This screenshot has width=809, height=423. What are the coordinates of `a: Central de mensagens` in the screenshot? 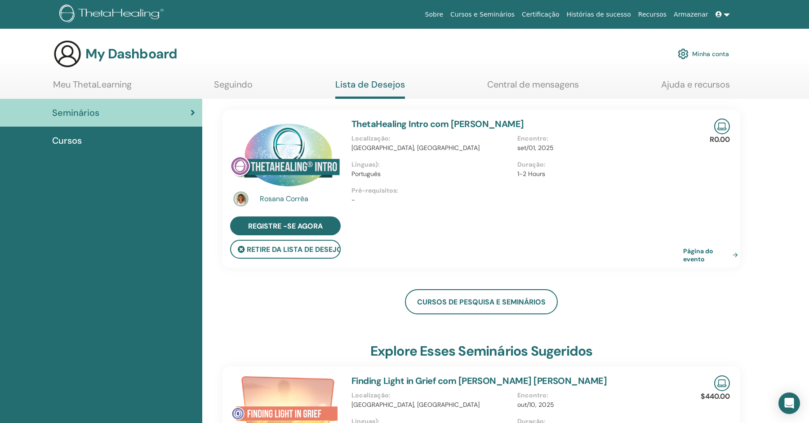 It's located at (533, 88).